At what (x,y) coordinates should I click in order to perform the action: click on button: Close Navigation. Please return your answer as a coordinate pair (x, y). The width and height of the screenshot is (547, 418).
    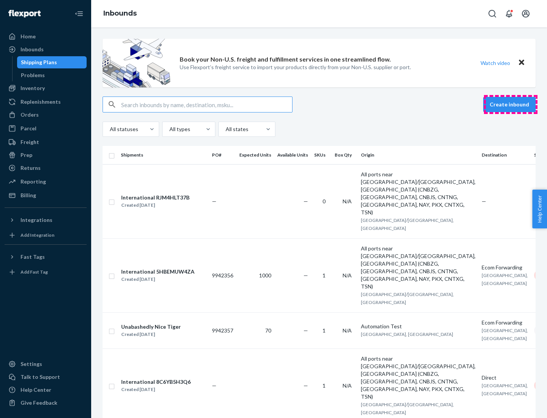
    Looking at the image, I should click on (79, 14).